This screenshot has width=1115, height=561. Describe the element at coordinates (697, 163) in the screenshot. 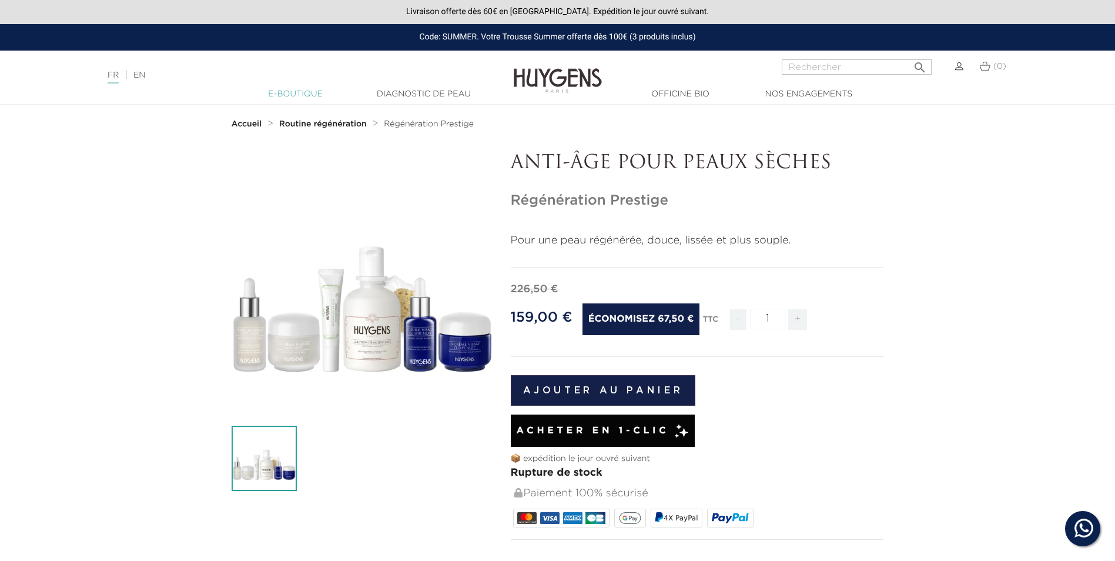

I see `p: ANTI-ÂGE POUR PEAUX SÈCHES` at that location.